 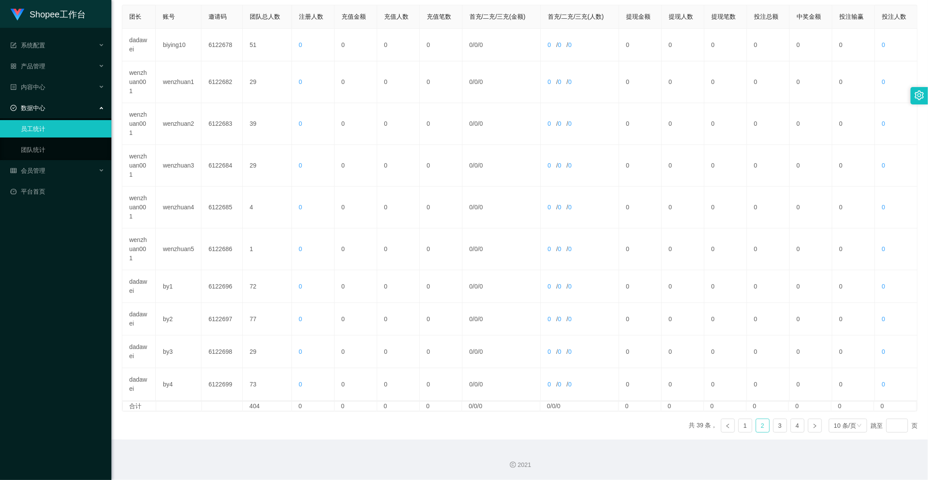 I want to click on img: logo.9652507e.png, so click(x=17, y=15).